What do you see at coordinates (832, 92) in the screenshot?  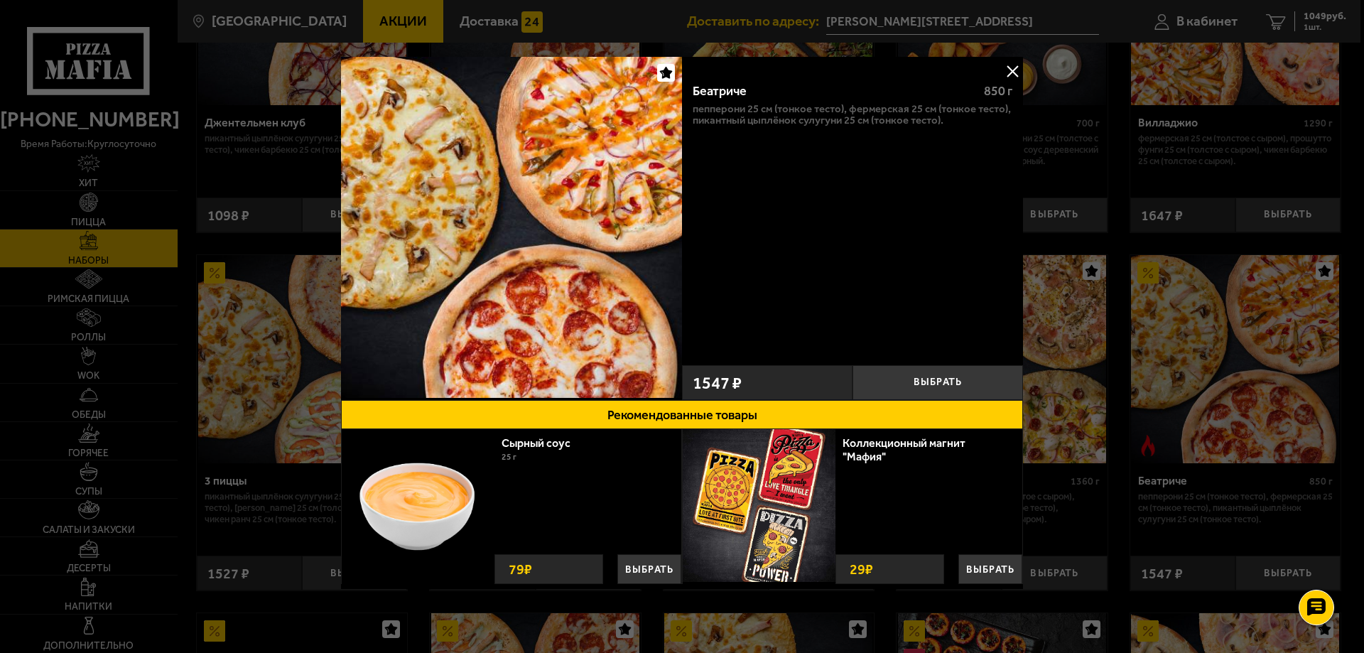 I see `div: Беатриче` at bounding box center [832, 92].